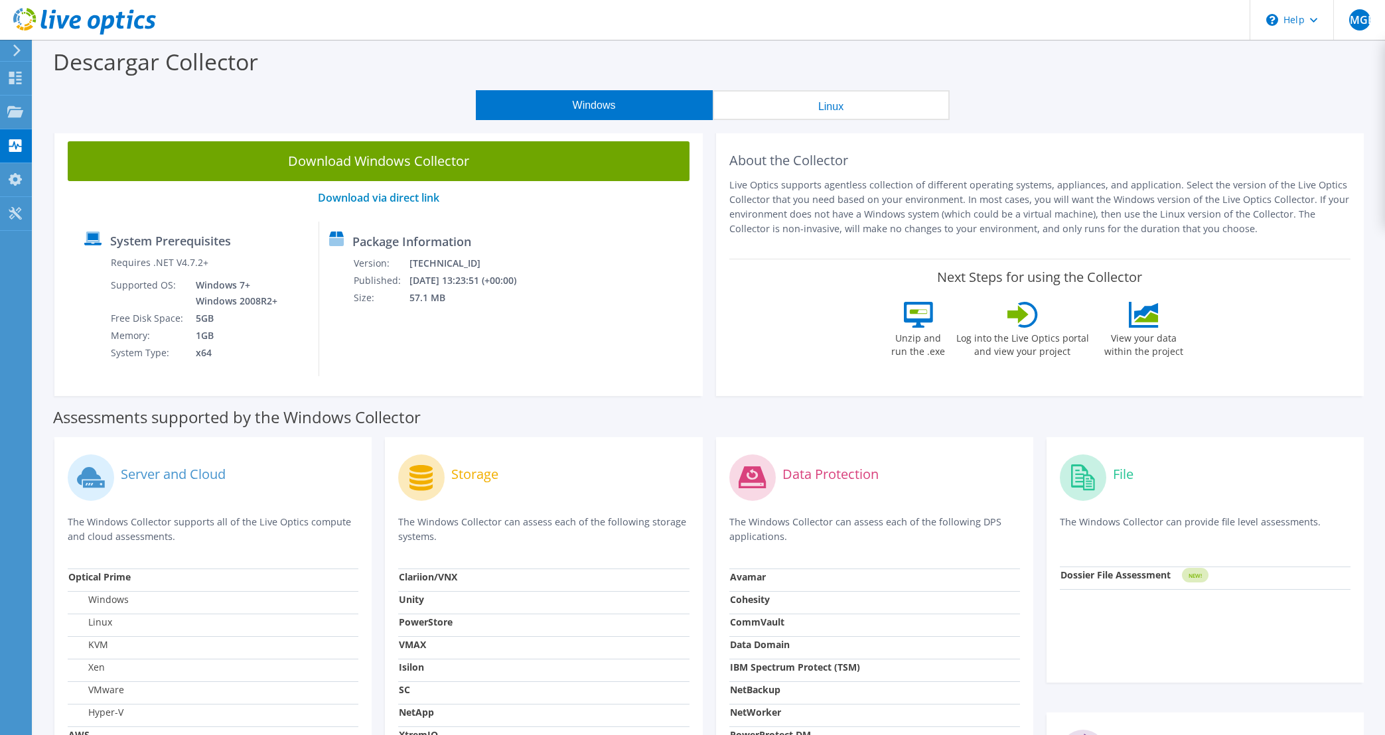 The width and height of the screenshot is (1385, 735). I want to click on label: VMware, so click(96, 690).